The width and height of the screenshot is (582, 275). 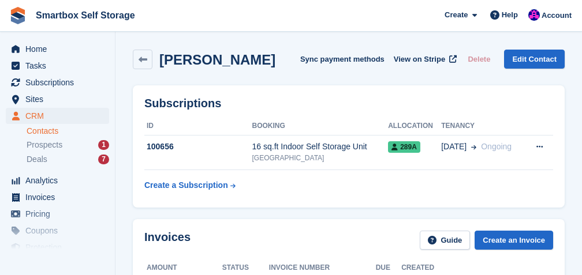 I want to click on a: Smartbox Self Storage, so click(x=85, y=15).